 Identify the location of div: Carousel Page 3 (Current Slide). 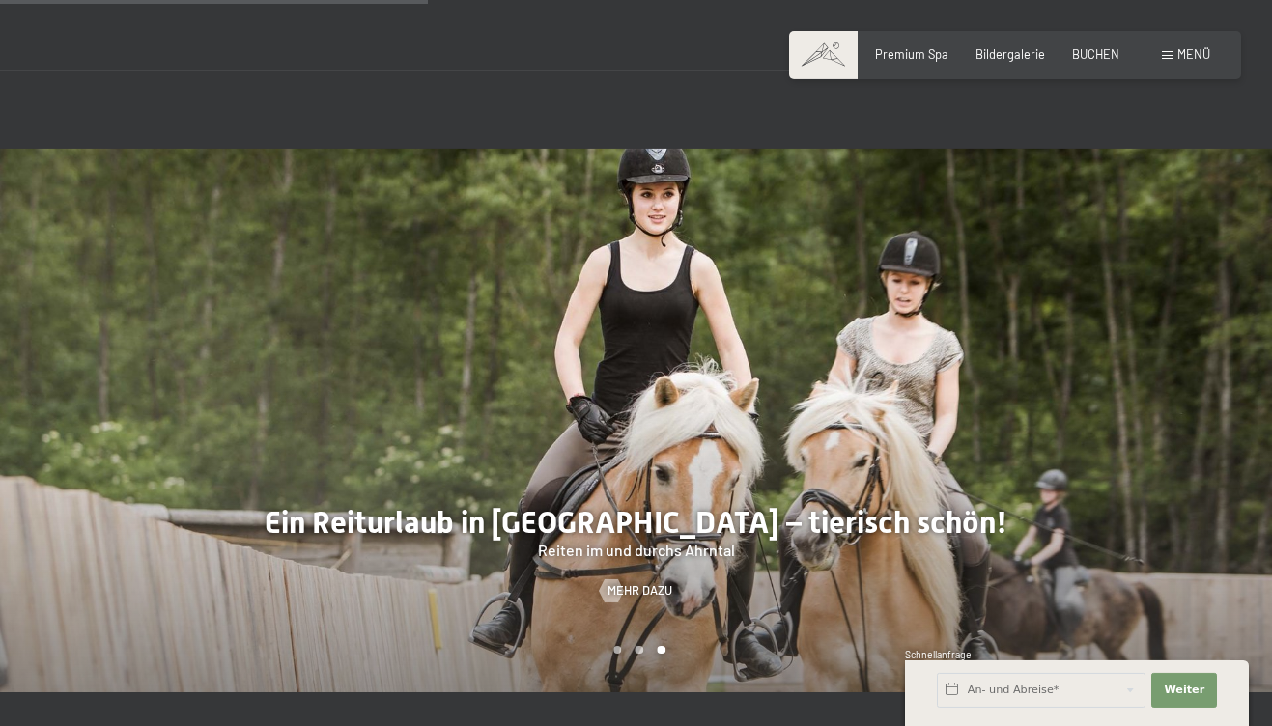
(661, 650).